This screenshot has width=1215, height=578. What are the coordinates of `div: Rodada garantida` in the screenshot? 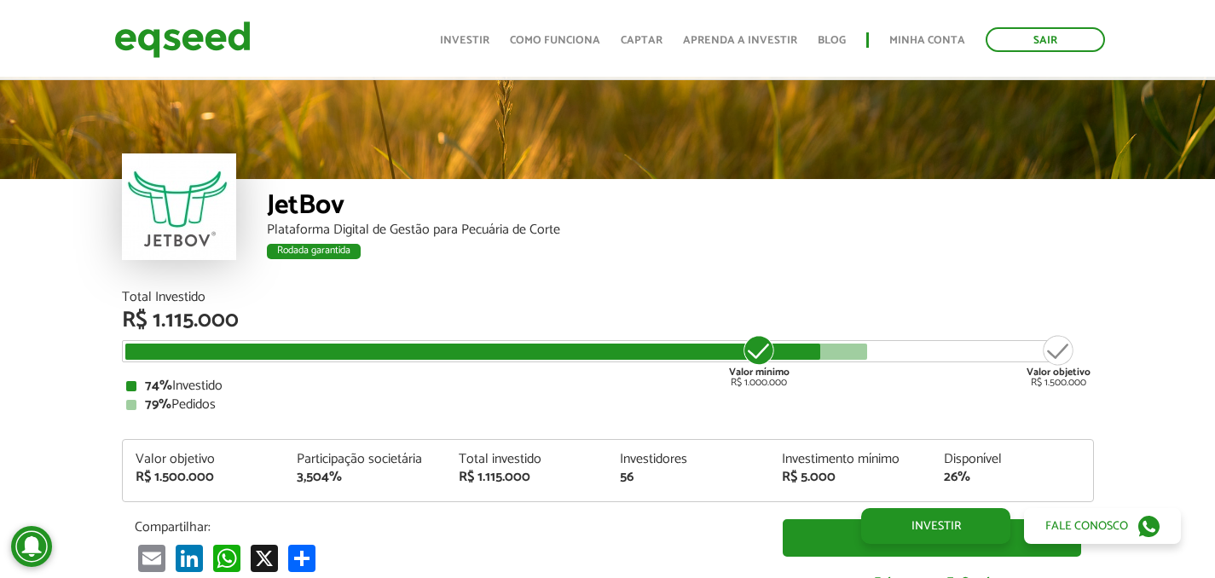 It's located at (314, 252).